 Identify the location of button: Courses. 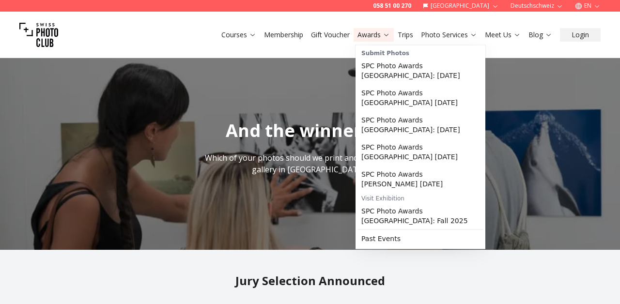
(239, 35).